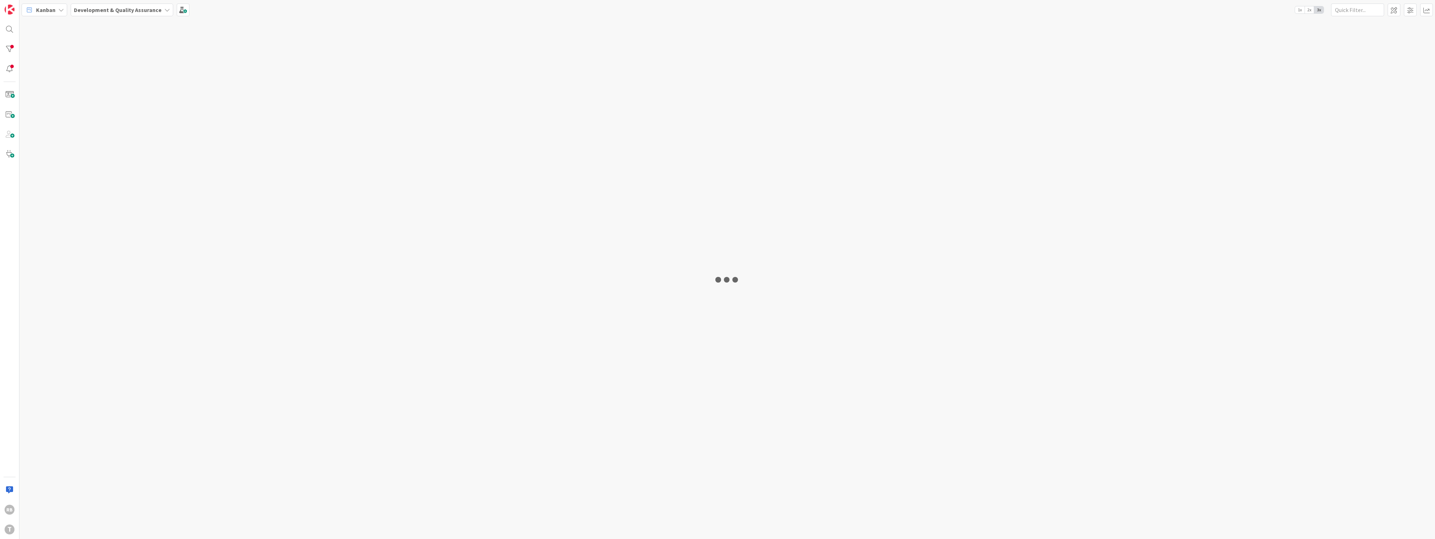 This screenshot has width=1435, height=539. What do you see at coordinates (118, 10) in the screenshot?
I see `b: Development & Quality Assurance` at bounding box center [118, 10].